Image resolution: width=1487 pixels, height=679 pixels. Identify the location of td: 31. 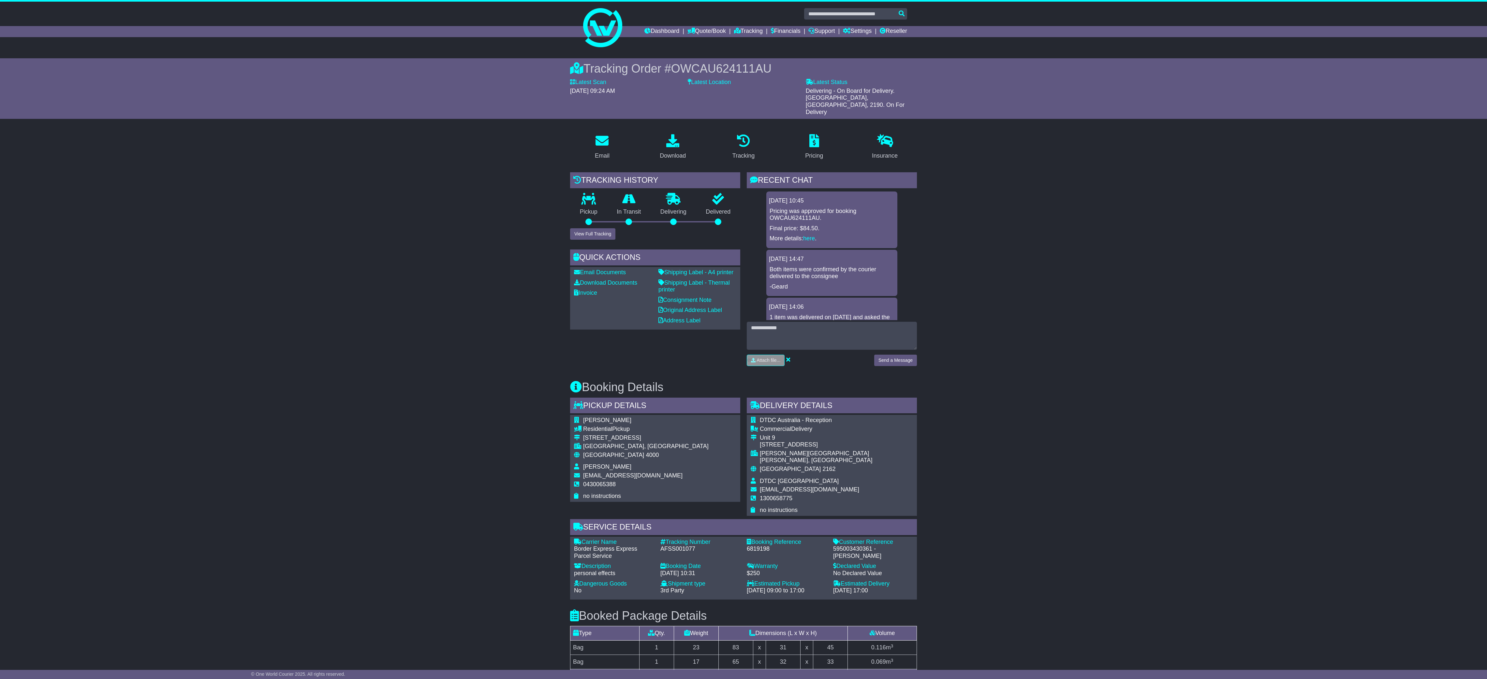
(783, 648).